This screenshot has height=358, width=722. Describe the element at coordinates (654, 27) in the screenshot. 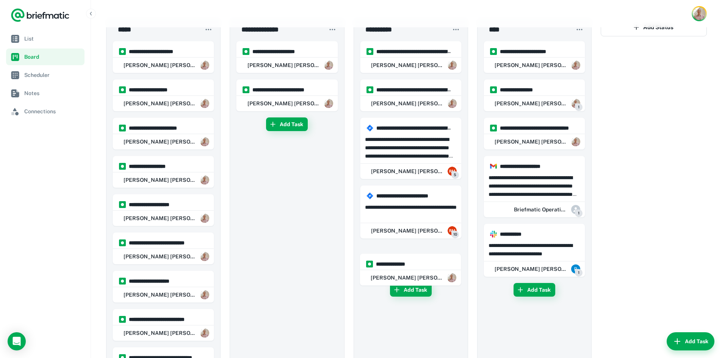

I see `button: Add Status` at that location.